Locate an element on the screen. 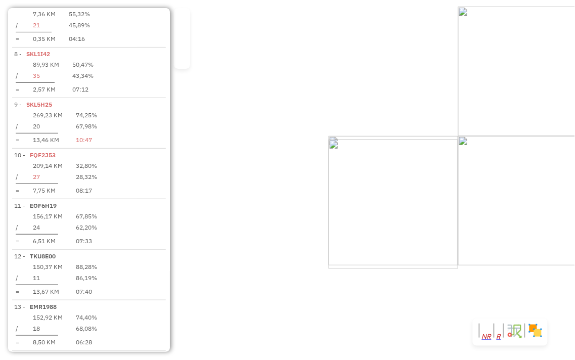 This screenshot has width=575, height=360. td: 7,36 KM is located at coordinates (44, 14).